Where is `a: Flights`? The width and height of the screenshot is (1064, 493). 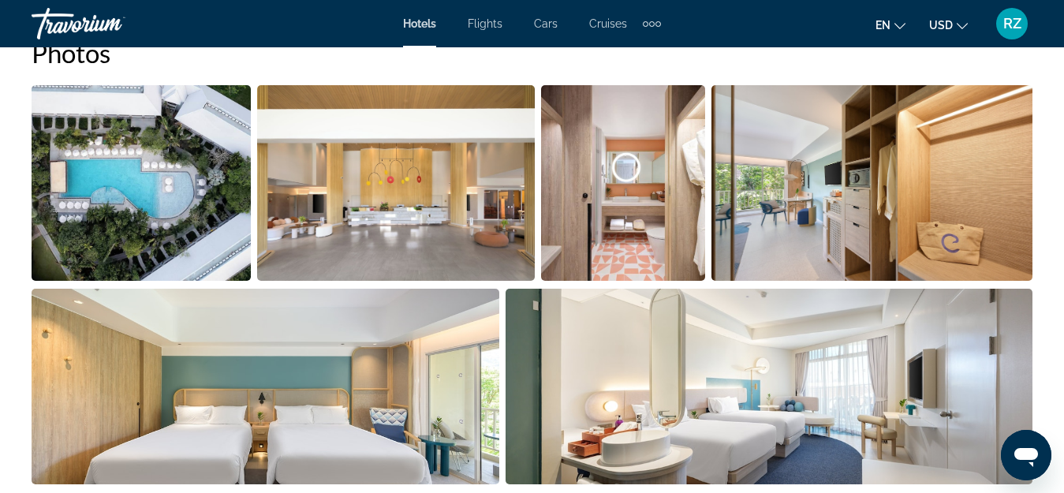 a: Flights is located at coordinates (485, 24).